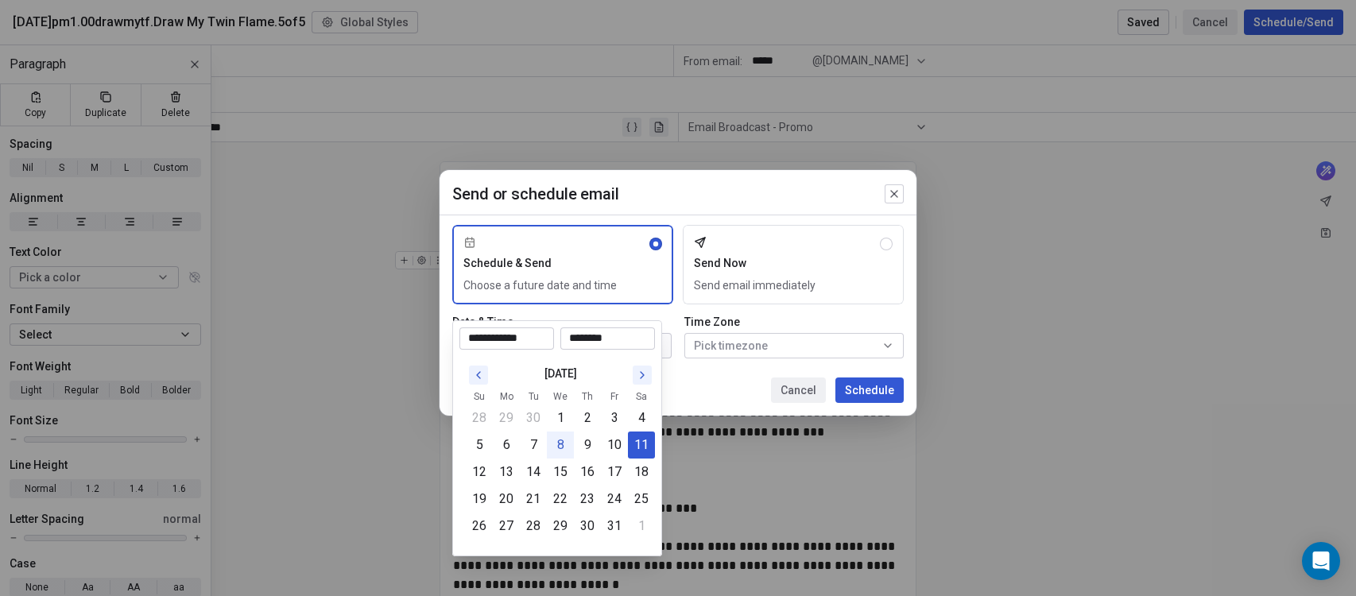  Describe the element at coordinates (642, 375) in the screenshot. I see `button: Go to the Next Month` at that location.